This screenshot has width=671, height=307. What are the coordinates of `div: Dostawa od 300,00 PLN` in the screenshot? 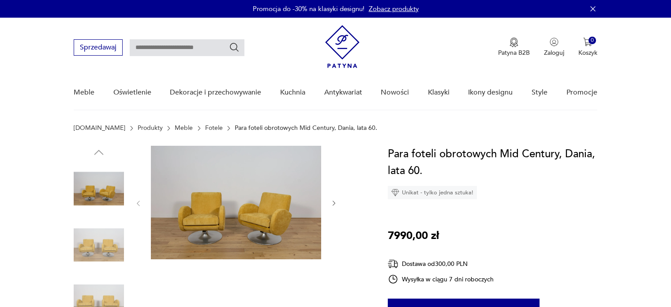 It's located at (441, 263).